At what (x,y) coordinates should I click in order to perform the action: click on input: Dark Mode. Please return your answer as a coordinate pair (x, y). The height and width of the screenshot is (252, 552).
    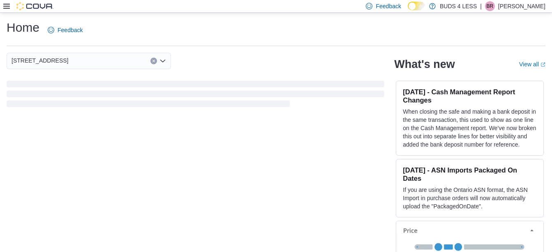
    Looking at the image, I should click on (417, 6).